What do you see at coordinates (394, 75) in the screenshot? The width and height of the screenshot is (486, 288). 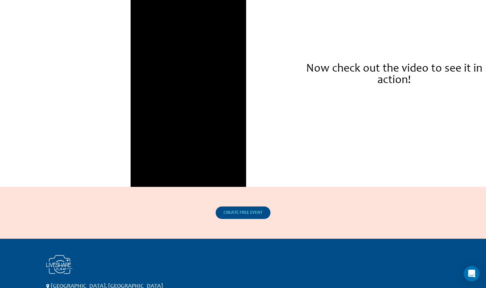 I see `span: Now check out the video to see it in action!` at bounding box center [394, 75].